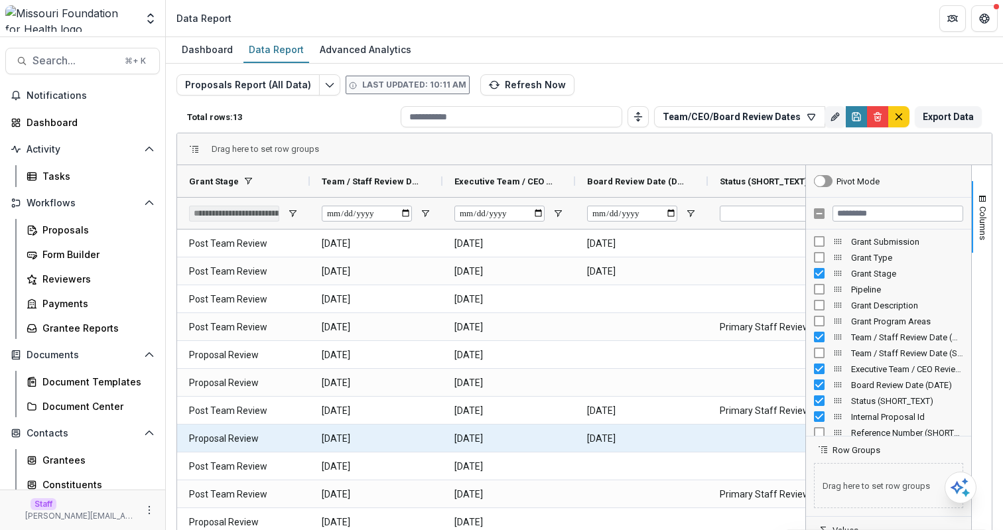  What do you see at coordinates (907, 257) in the screenshot?
I see `span: Grant Type` at bounding box center [907, 257].